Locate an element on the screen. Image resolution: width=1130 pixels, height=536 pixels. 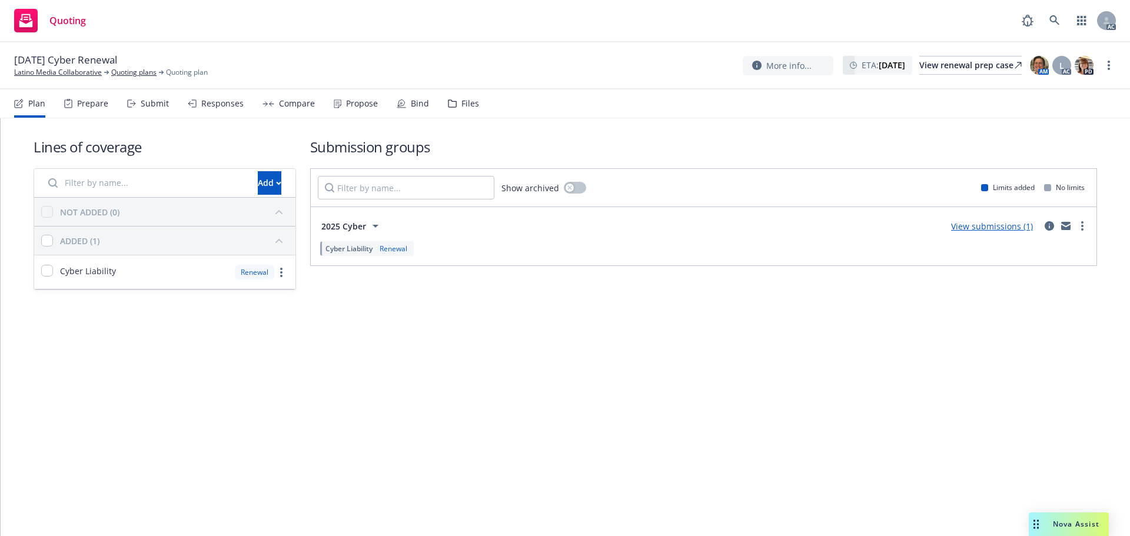
div: View renewal prep case is located at coordinates (970, 65).